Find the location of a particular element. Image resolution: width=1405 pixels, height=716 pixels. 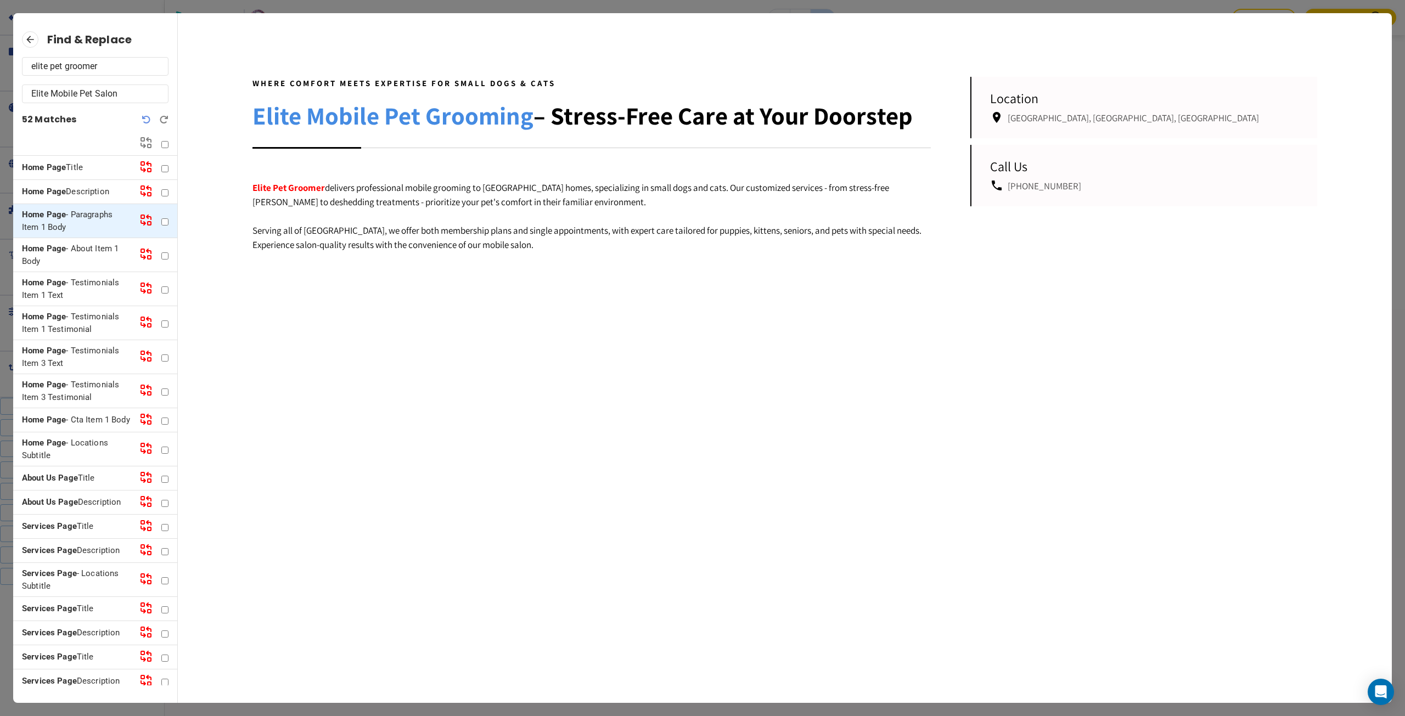

input: Replace is located at coordinates (95, 94).